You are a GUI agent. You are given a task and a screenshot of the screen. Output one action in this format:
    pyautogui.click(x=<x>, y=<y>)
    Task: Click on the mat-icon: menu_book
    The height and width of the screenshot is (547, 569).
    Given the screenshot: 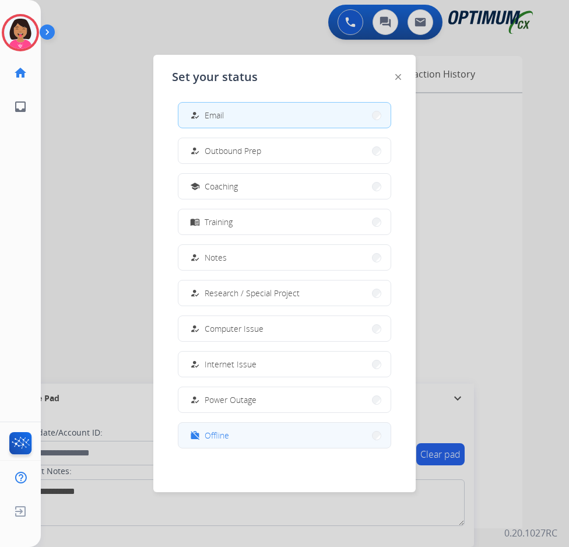 What is the action you would take?
    pyautogui.click(x=195, y=222)
    